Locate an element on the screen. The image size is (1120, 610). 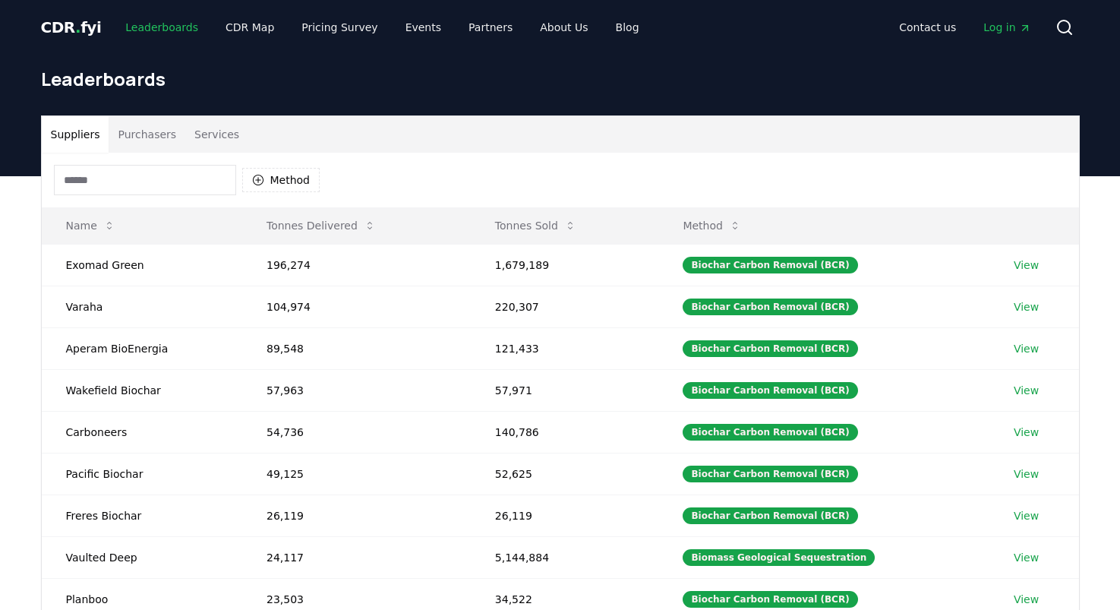
td: 52,625 is located at coordinates (565, 473).